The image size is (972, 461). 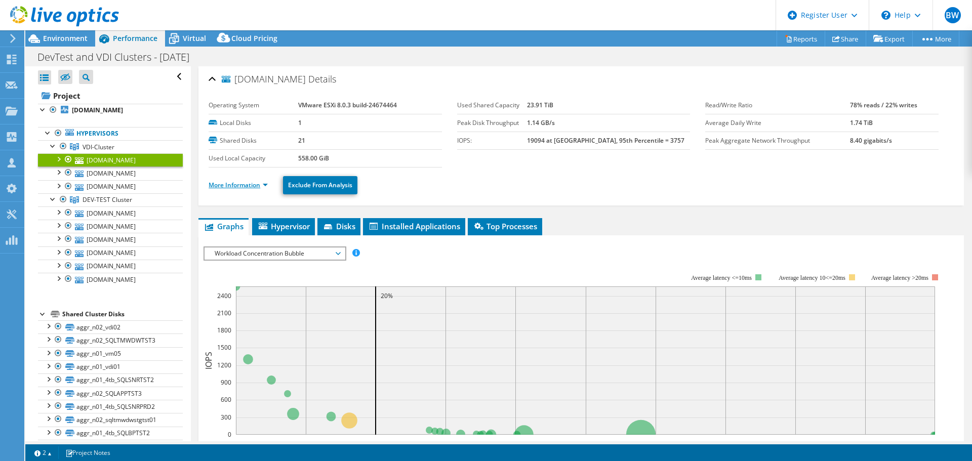 I want to click on a: Share, so click(x=845, y=38).